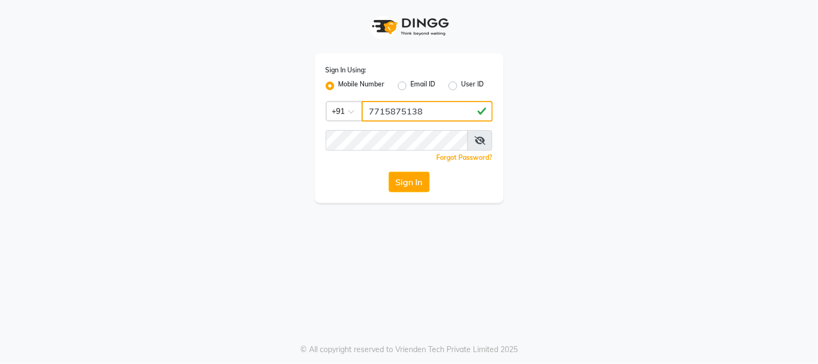 This screenshot has height=364, width=818. Describe the element at coordinates (409, 26) in the screenshot. I see `img: logo1.svg` at that location.